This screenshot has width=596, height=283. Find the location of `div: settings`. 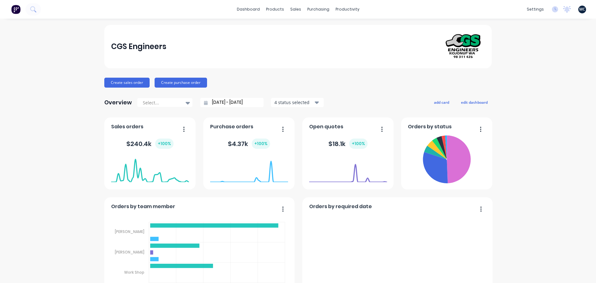

div: settings is located at coordinates (535, 9).